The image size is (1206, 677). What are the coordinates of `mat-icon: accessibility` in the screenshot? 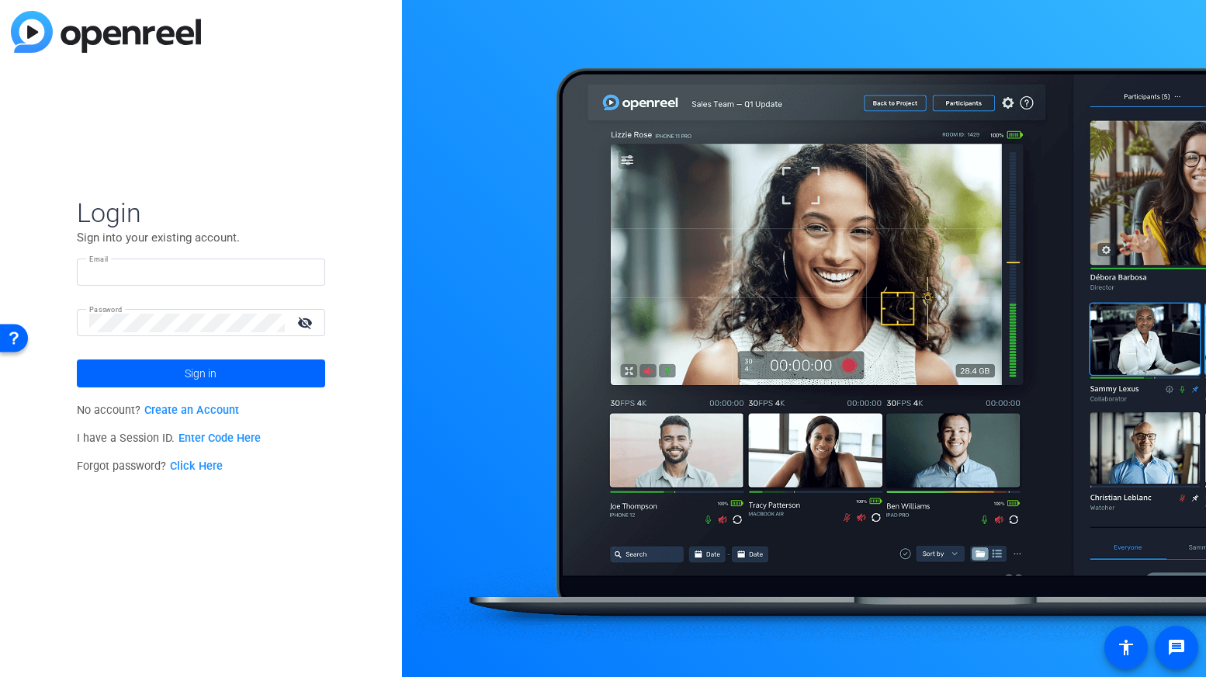 It's located at (1126, 647).